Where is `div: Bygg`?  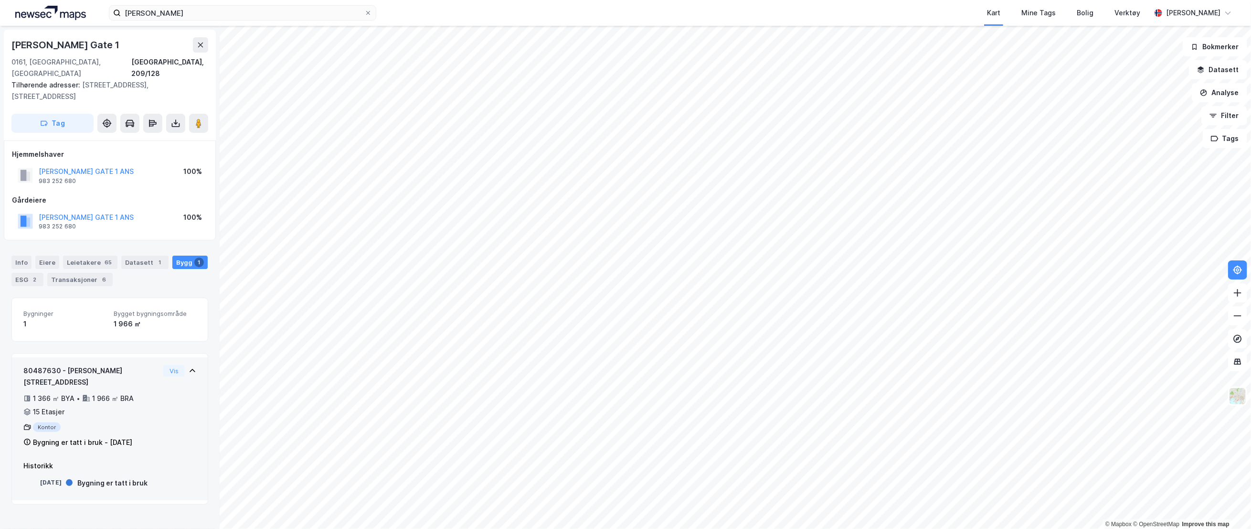 div: Bygg is located at coordinates (190, 262).